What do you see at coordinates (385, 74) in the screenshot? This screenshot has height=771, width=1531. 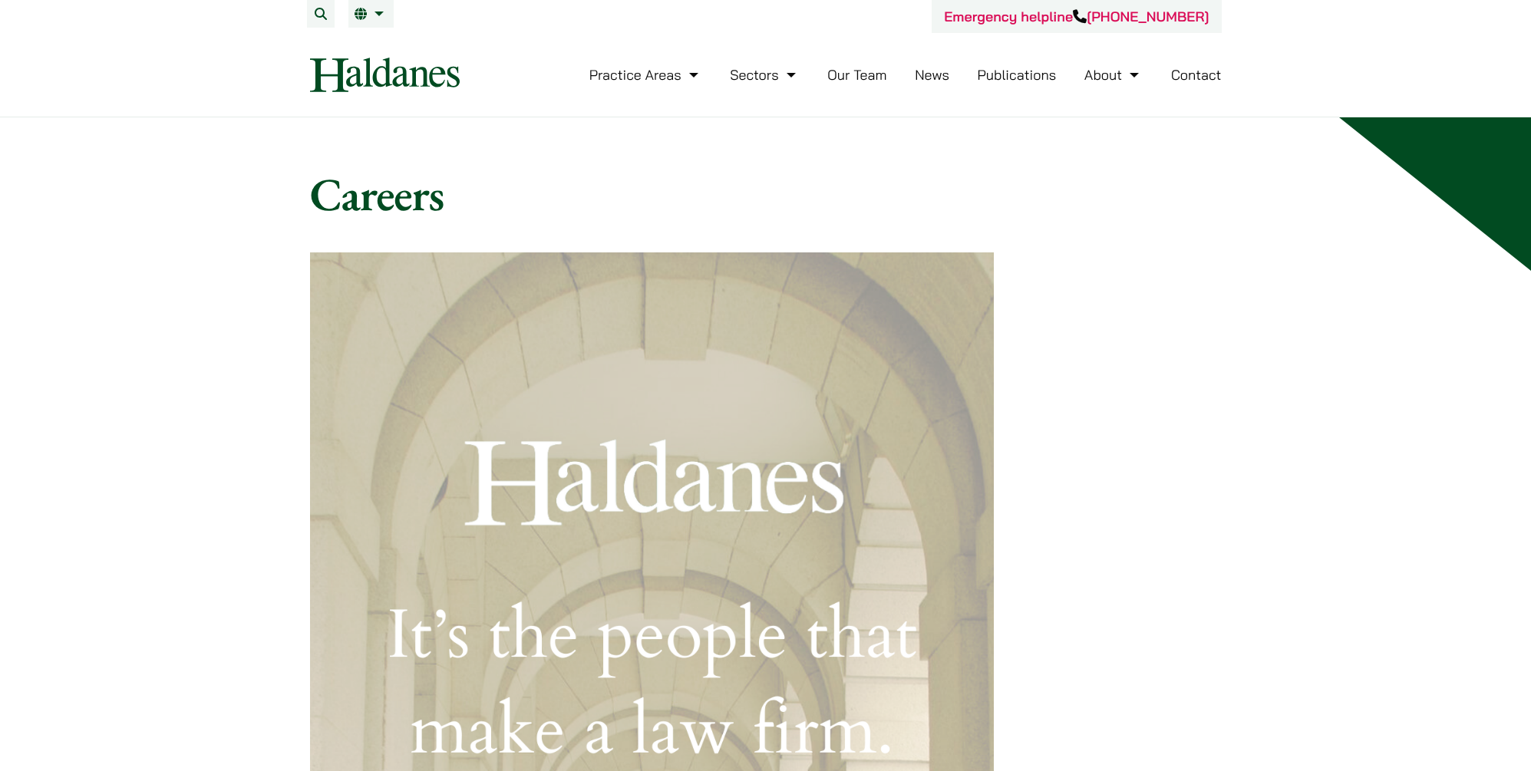 I see `img: Logo of Haldanes` at bounding box center [385, 74].